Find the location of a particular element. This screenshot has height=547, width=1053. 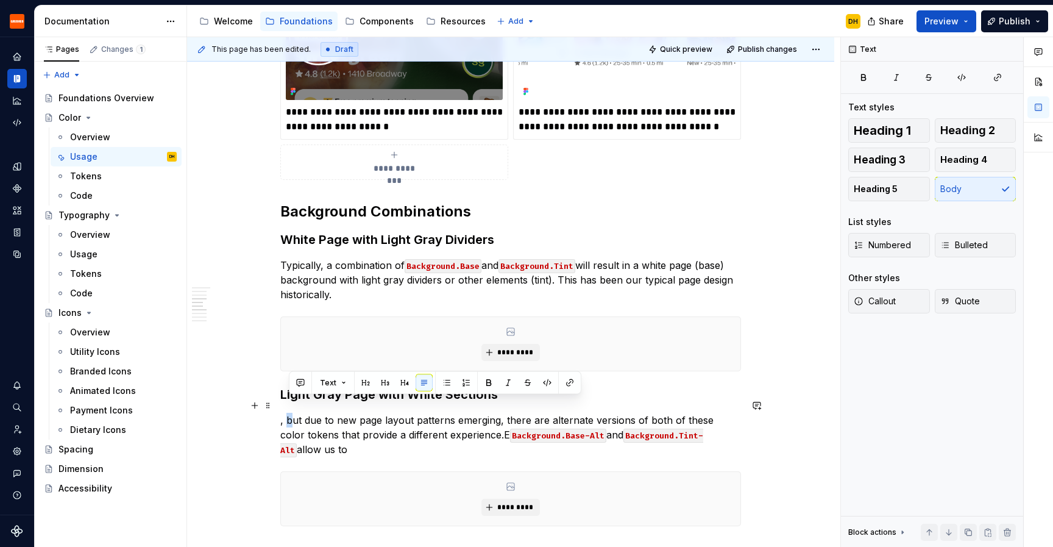

span: 1 is located at coordinates (141, 49).